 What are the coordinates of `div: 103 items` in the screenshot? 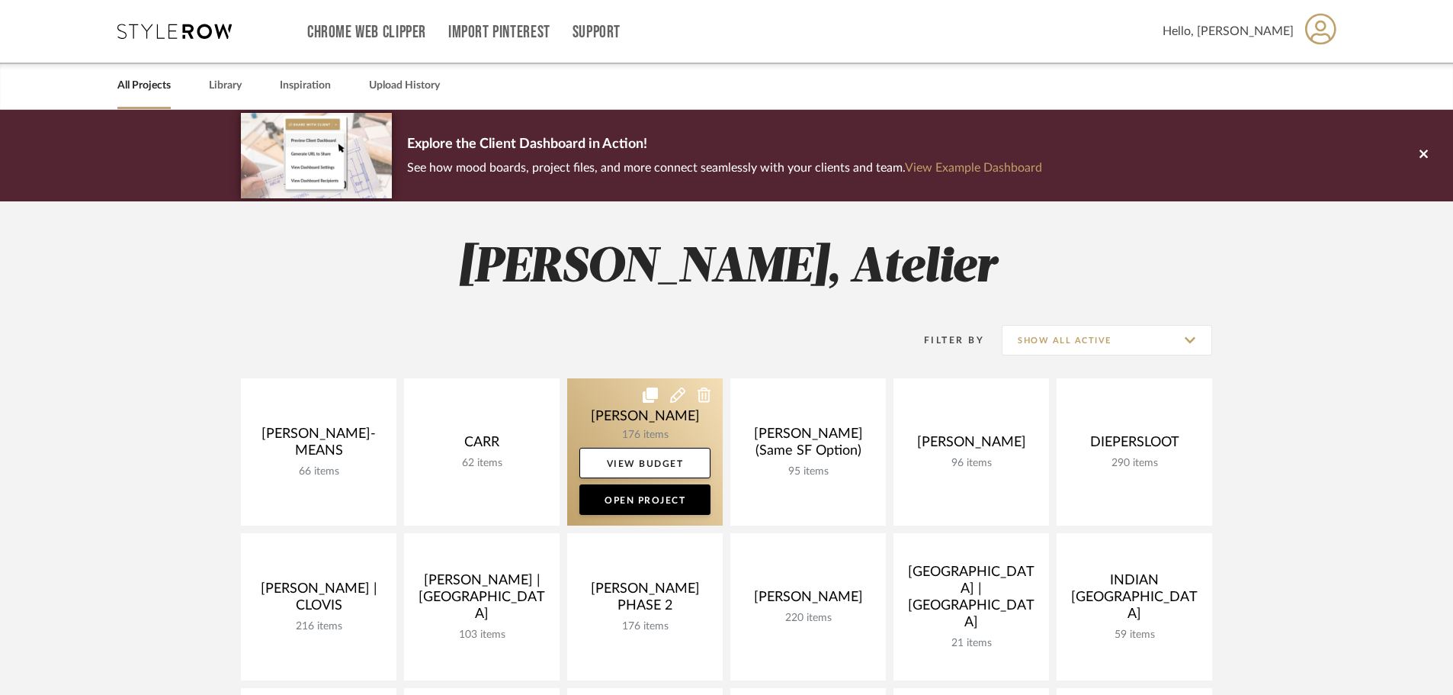 It's located at (482, 634).